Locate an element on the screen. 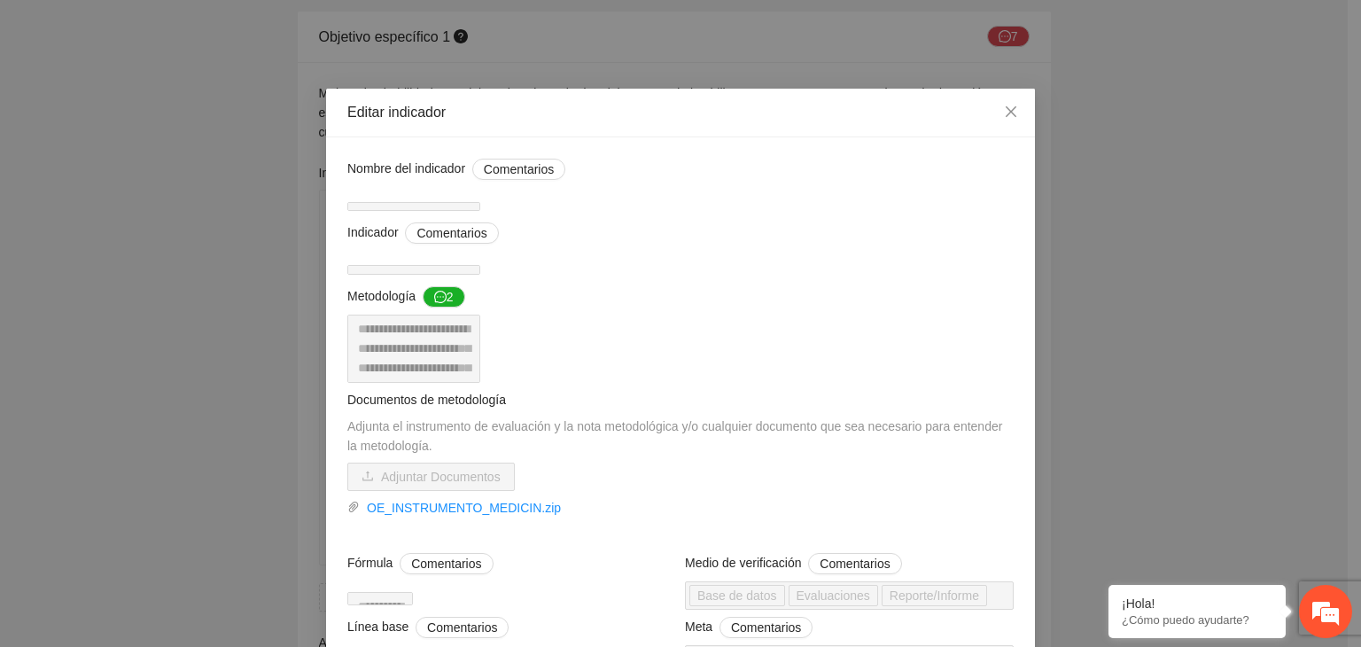 The height and width of the screenshot is (647, 1361). span: Metodología is located at coordinates (406, 297).